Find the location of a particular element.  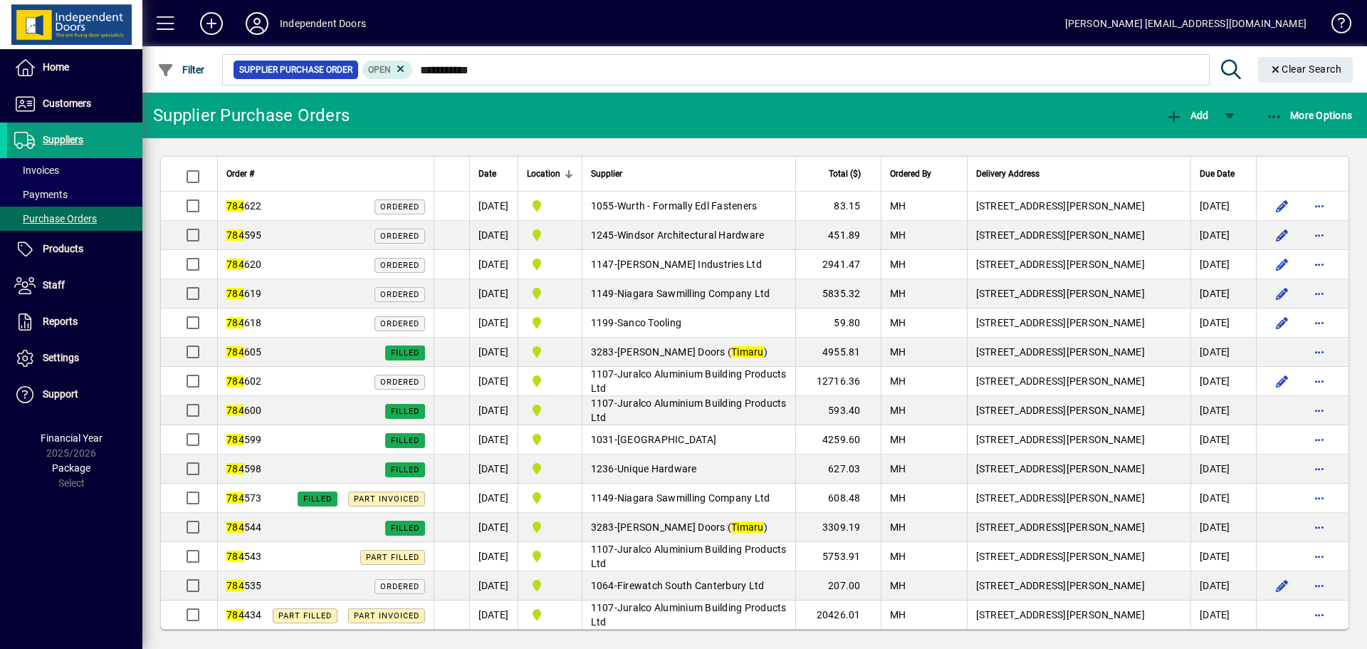

span: 535 is located at coordinates (244, 585).